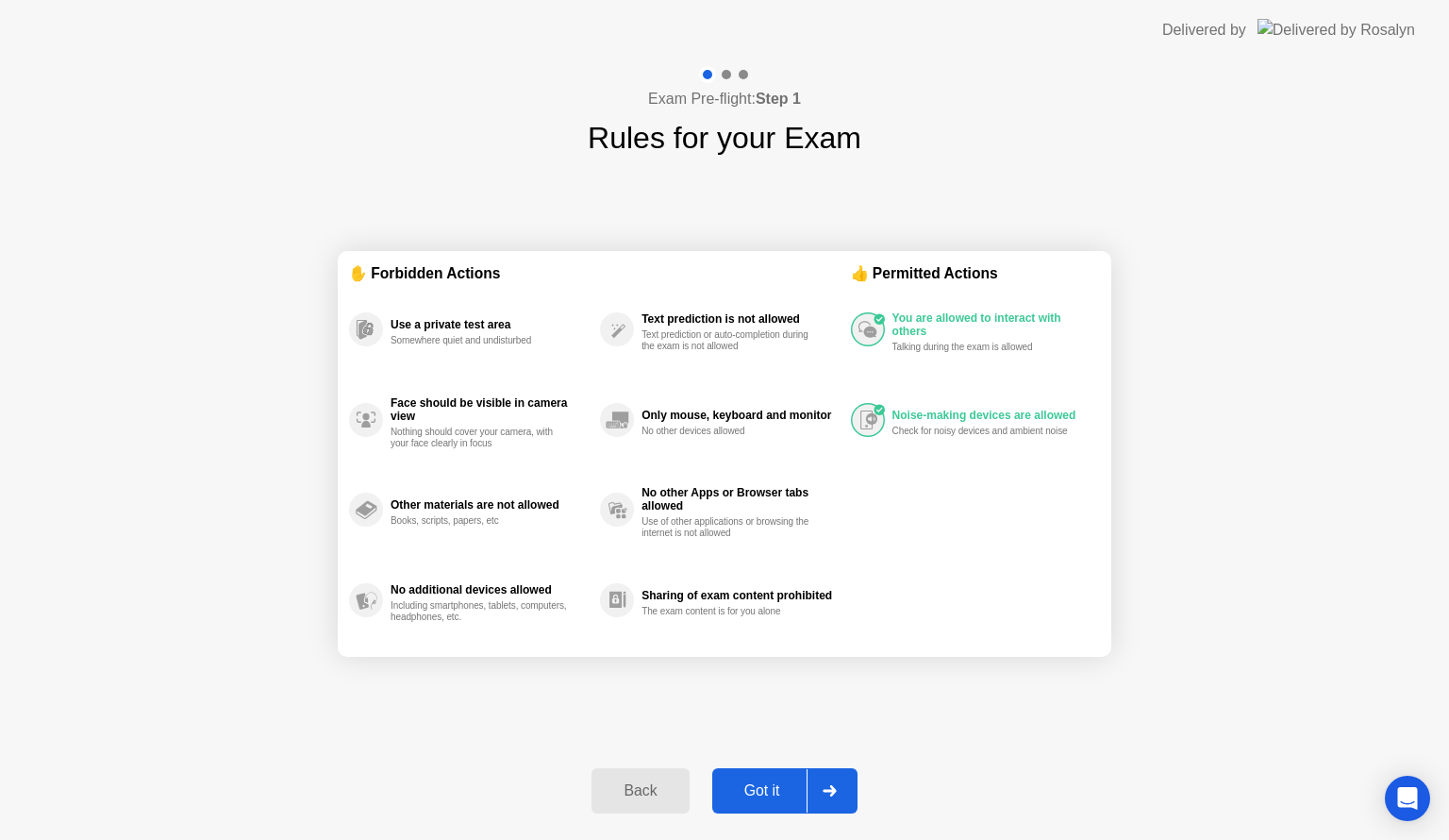  Describe the element at coordinates (981, 348) in the screenshot. I see `div: Talking during the exam is allowed` at that location.